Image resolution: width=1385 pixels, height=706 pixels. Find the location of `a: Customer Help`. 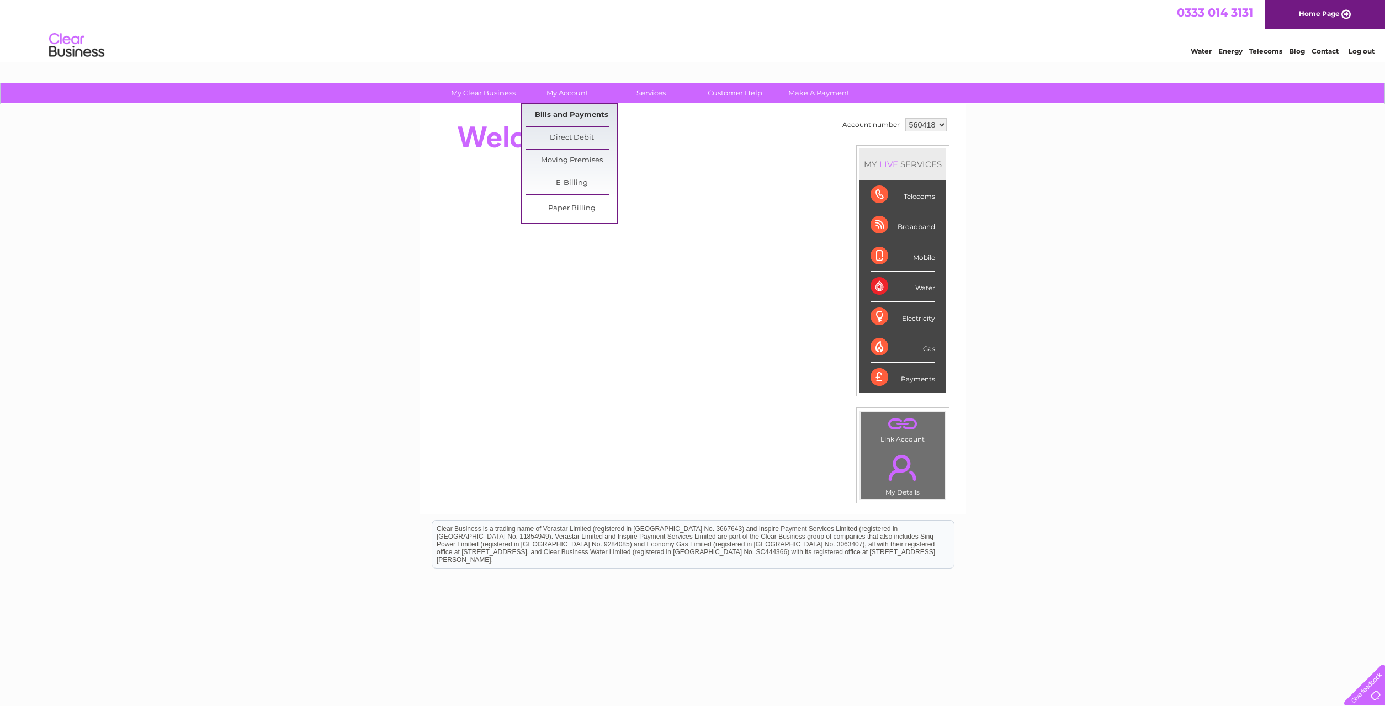

a: Customer Help is located at coordinates (734, 93).